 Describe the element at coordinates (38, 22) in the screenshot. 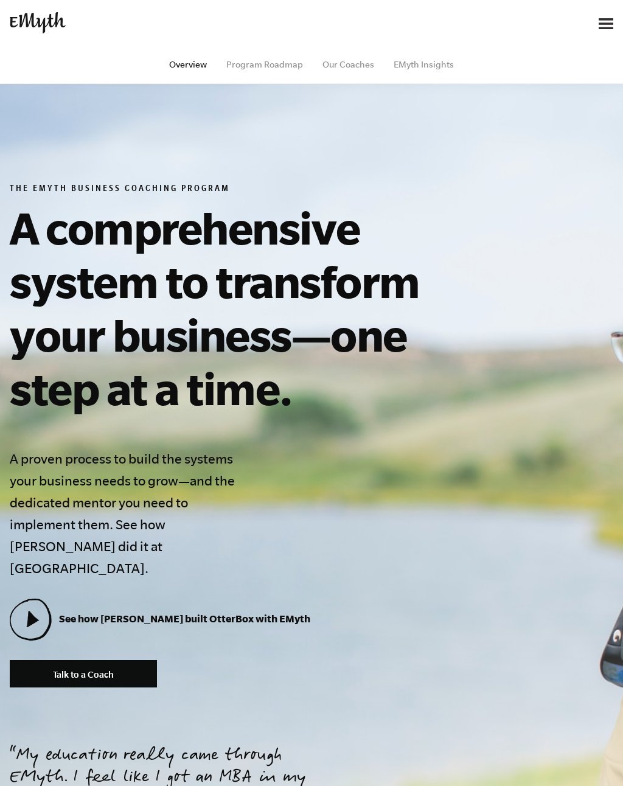

I see `img: EMyth` at that location.